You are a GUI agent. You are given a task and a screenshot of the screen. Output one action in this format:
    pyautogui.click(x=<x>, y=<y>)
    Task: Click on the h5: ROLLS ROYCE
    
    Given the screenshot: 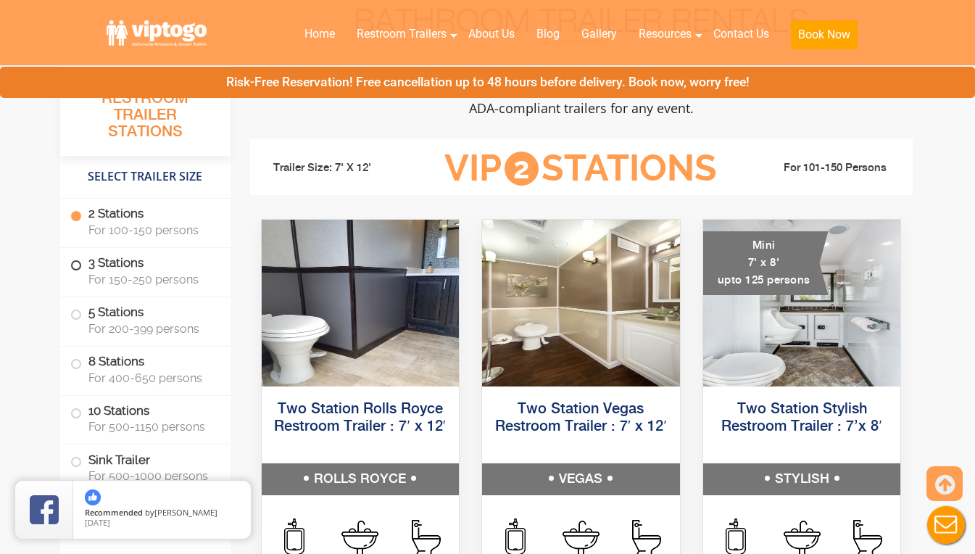 What is the action you would take?
    pyautogui.click(x=360, y=479)
    